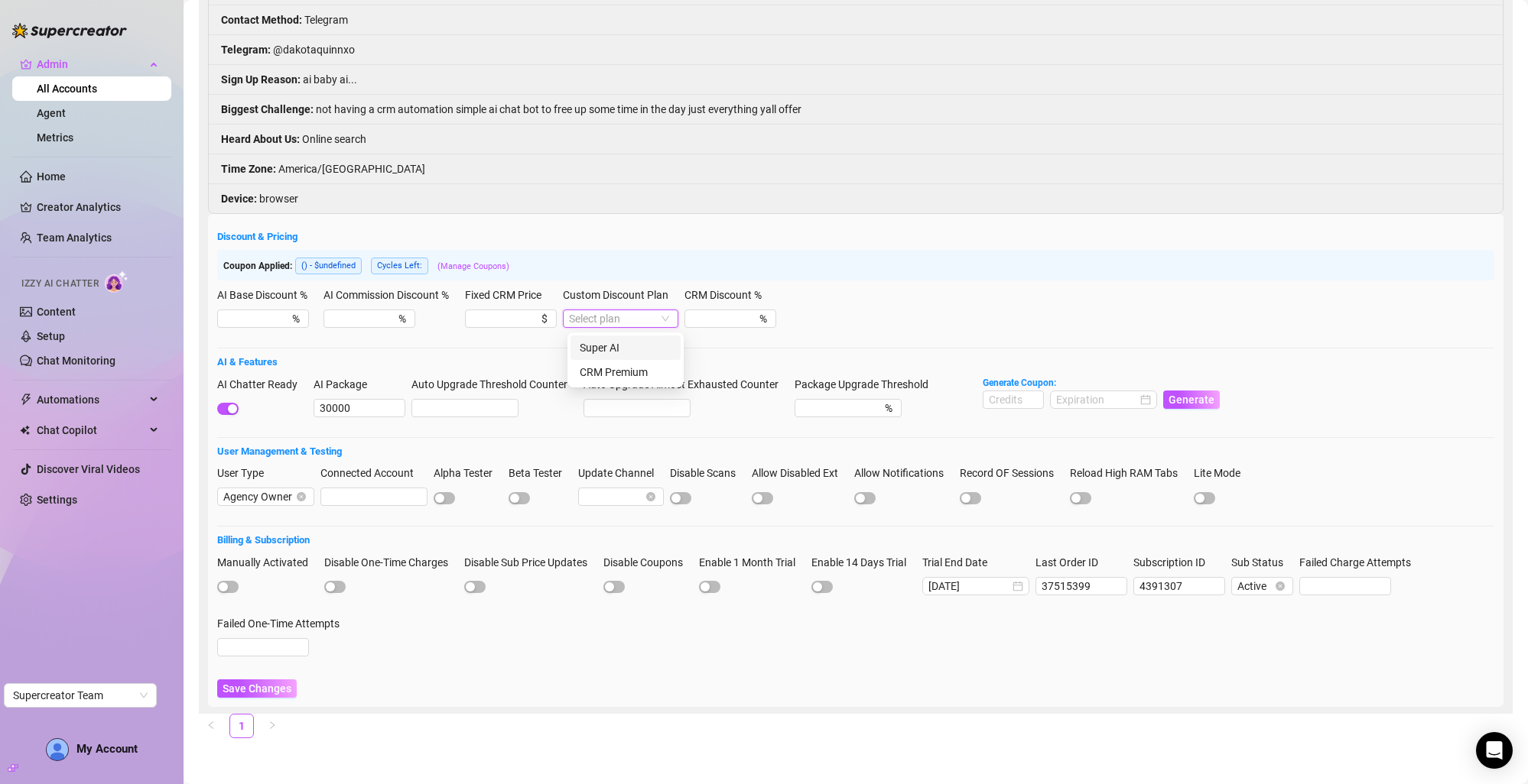  What do you see at coordinates (856, 237) in the screenshot?
I see `h5: Discount & Pricing` at bounding box center [856, 237].